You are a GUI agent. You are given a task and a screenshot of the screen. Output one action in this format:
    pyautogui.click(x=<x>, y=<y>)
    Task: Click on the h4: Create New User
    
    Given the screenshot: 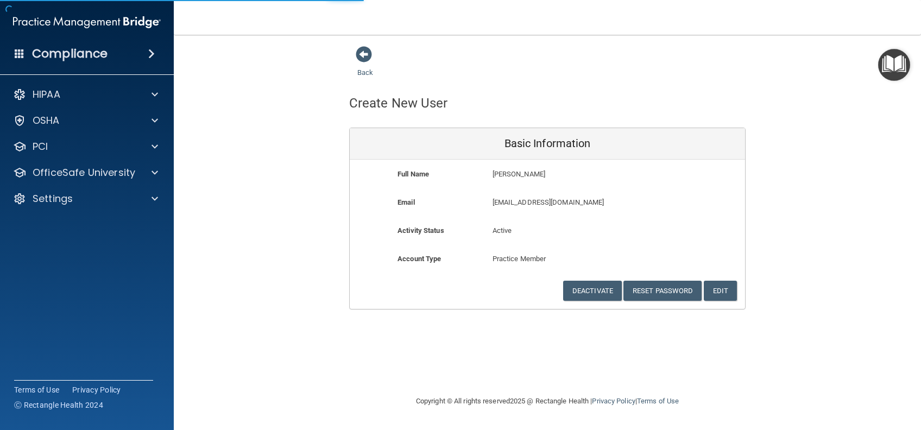 What is the action you would take?
    pyautogui.click(x=399, y=103)
    